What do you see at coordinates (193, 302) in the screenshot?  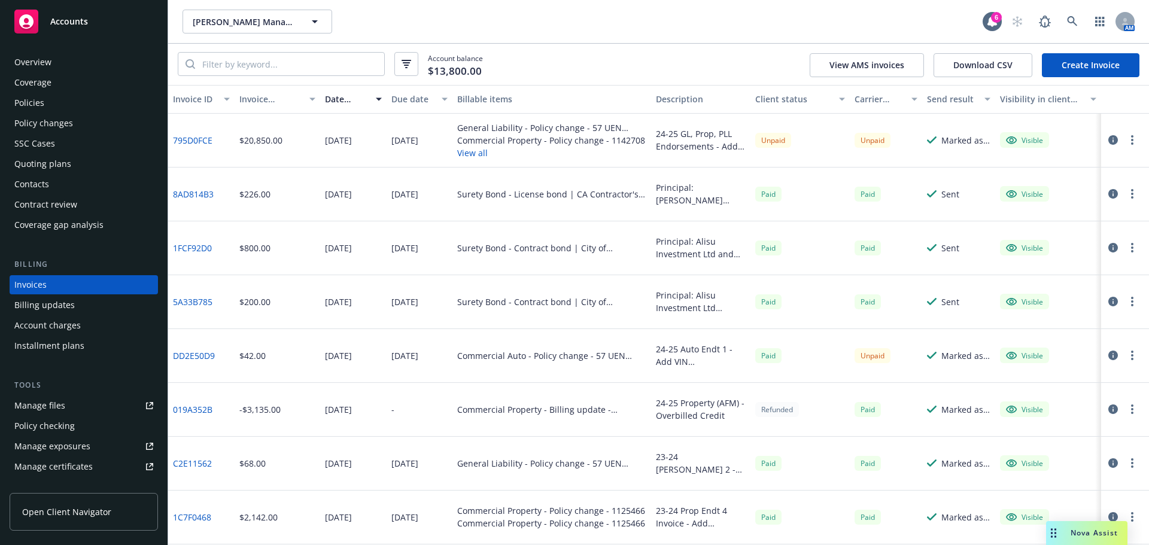 I see `a: 5A33B785` at bounding box center [193, 302].